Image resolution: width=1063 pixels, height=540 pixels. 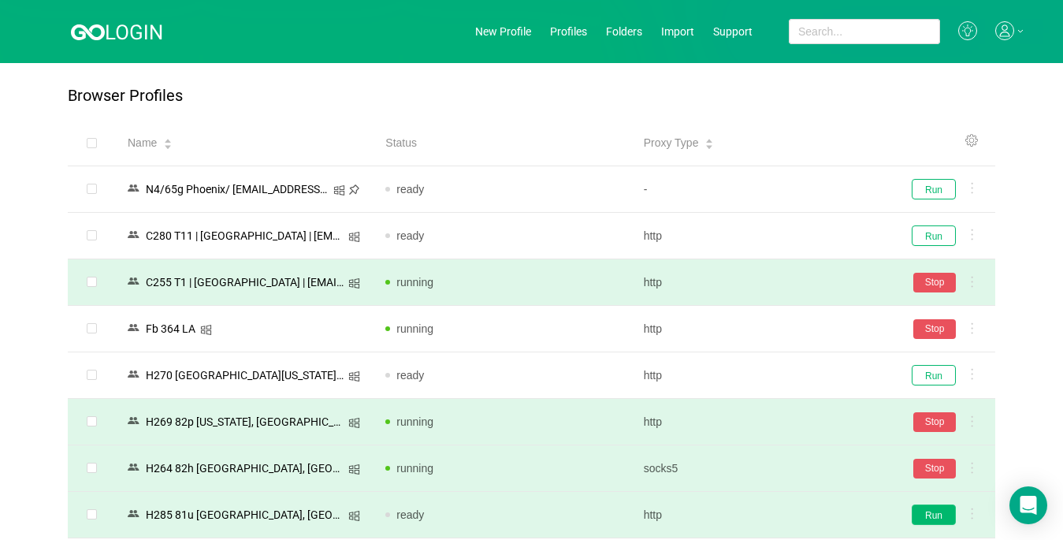 I want to click on input: Search..., so click(x=865, y=32).